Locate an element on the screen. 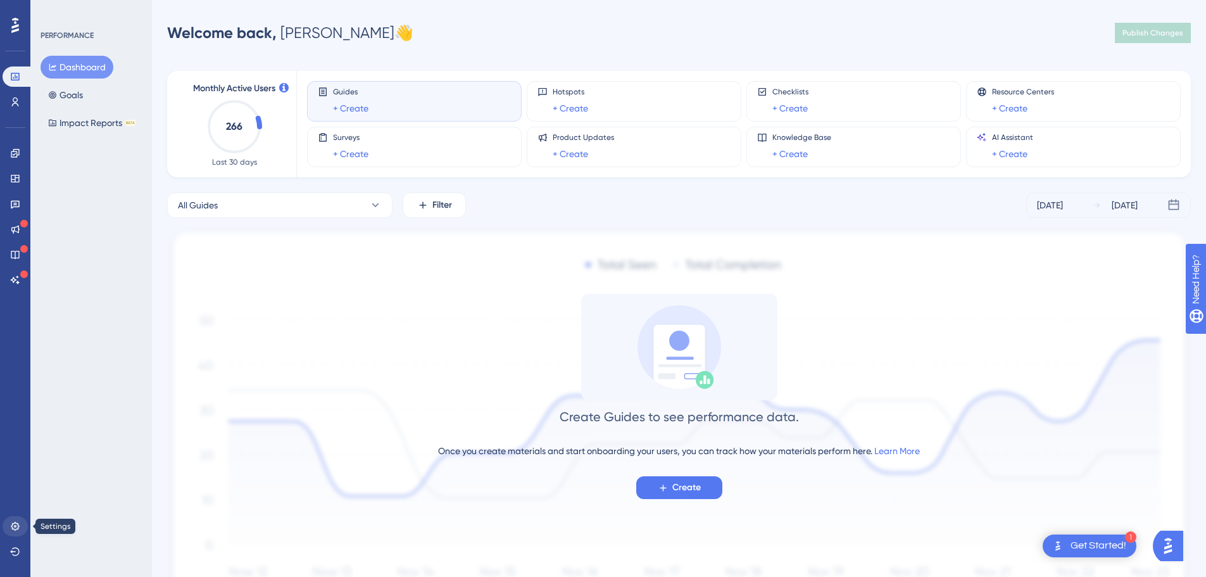 Image resolution: width=1206 pixels, height=577 pixels. div: BETA is located at coordinates (130, 123).